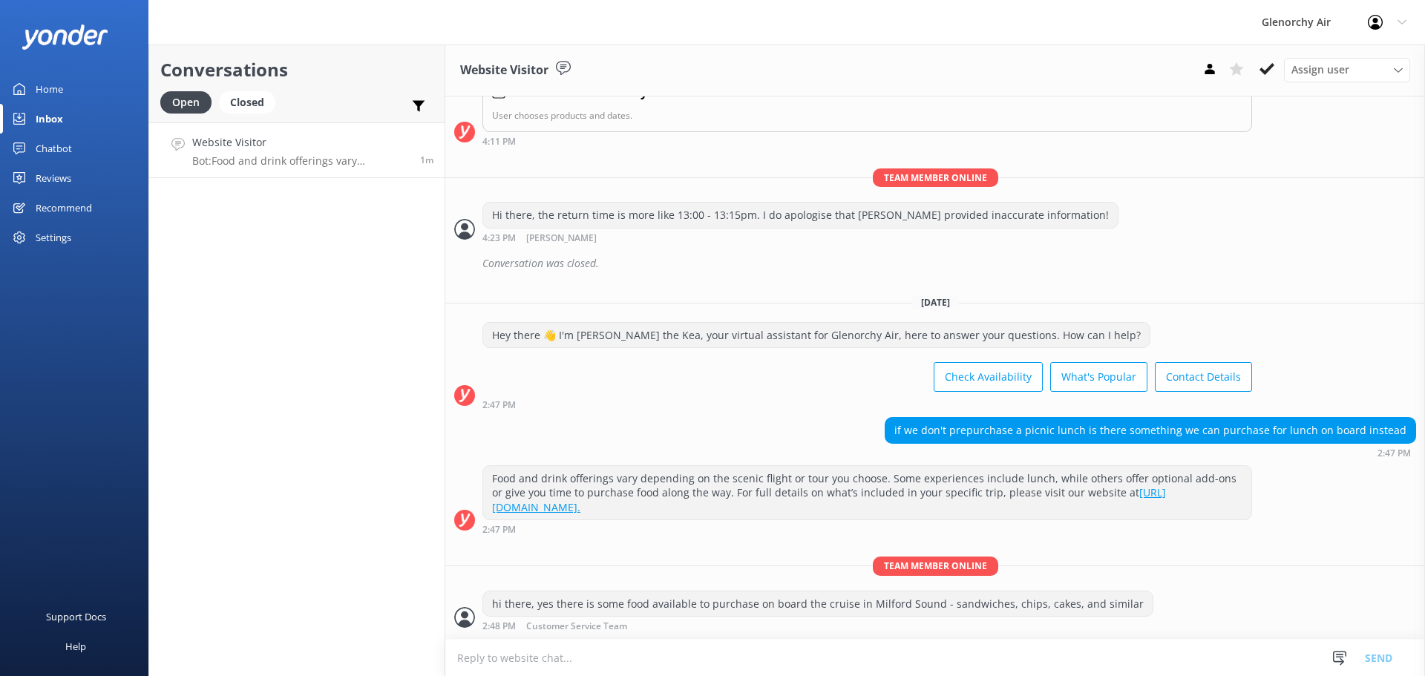 The image size is (1425, 676). Describe the element at coordinates (1150, 430) in the screenshot. I see `div: if we don't prepurchase a picnic lunch is there something we can purchase for lunch on board instead` at that location.